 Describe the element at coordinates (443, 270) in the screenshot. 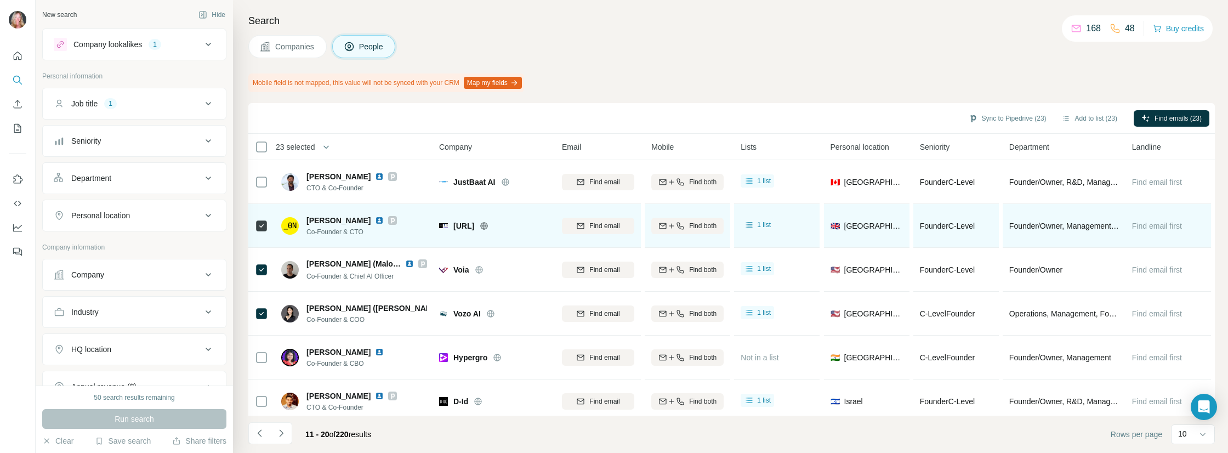

I see `img: Logo of Voia` at that location.